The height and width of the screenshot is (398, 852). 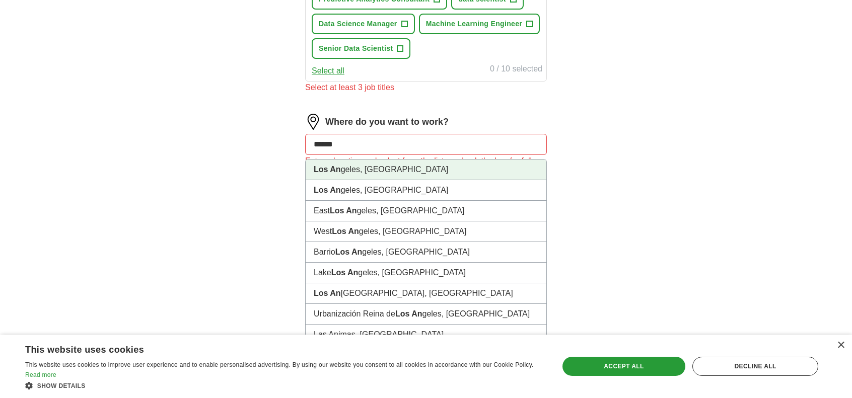 What do you see at coordinates (358, 24) in the screenshot?
I see `span: Data Science Manager` at bounding box center [358, 24].